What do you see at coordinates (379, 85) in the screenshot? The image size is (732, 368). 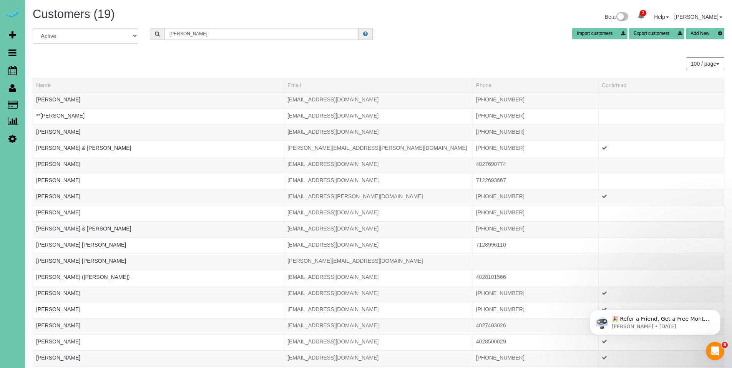 I see `th: Email` at bounding box center [379, 85].